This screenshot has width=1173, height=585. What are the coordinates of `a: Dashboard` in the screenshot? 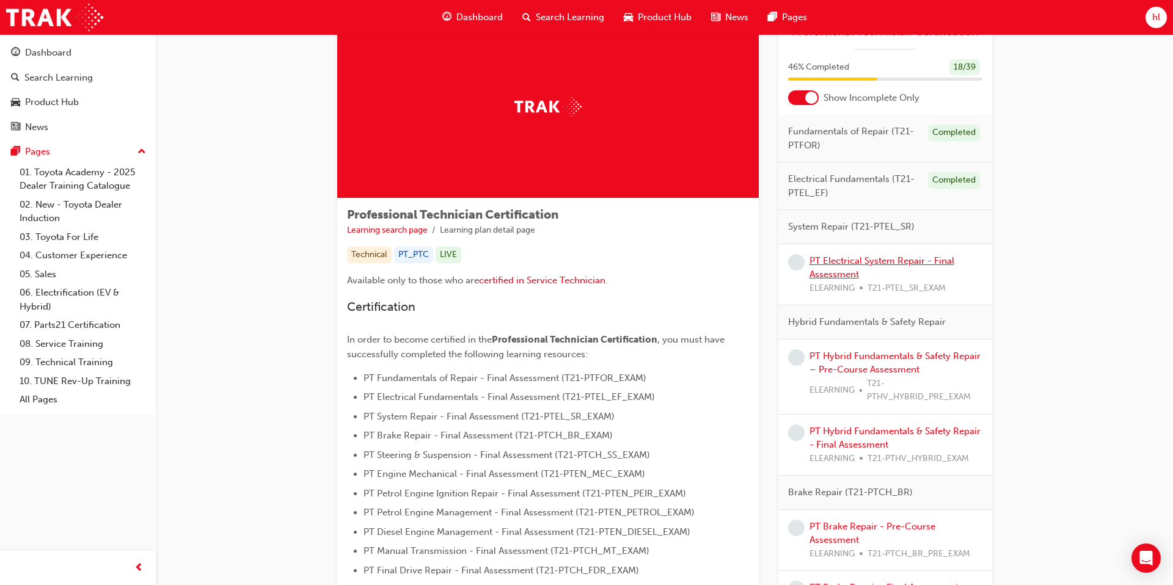 It's located at (78, 53).